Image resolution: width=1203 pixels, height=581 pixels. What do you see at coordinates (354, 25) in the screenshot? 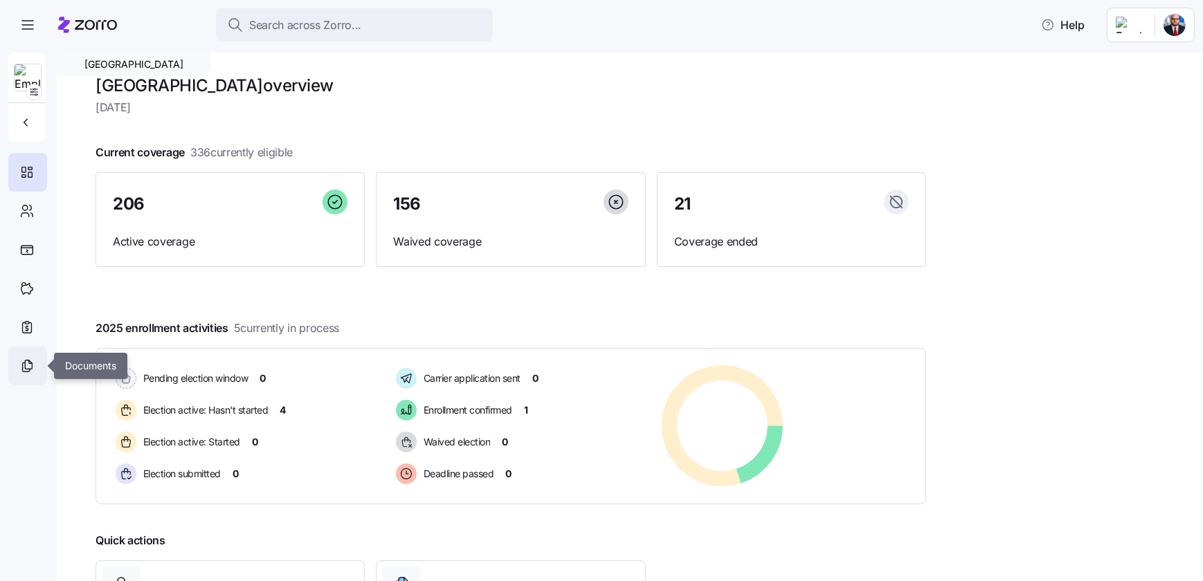
I see `button: Search across Zorro...` at bounding box center [354, 25].